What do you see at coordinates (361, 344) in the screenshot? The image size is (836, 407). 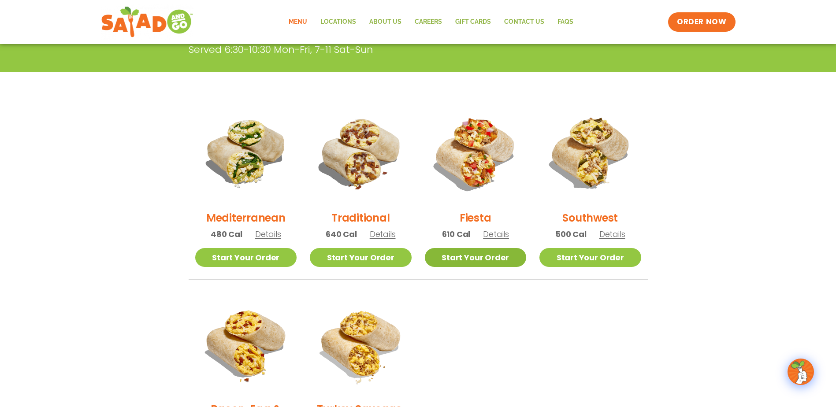 I see `img: Product photo for Turkey Sausage, Egg & Cheese` at bounding box center [361, 344].